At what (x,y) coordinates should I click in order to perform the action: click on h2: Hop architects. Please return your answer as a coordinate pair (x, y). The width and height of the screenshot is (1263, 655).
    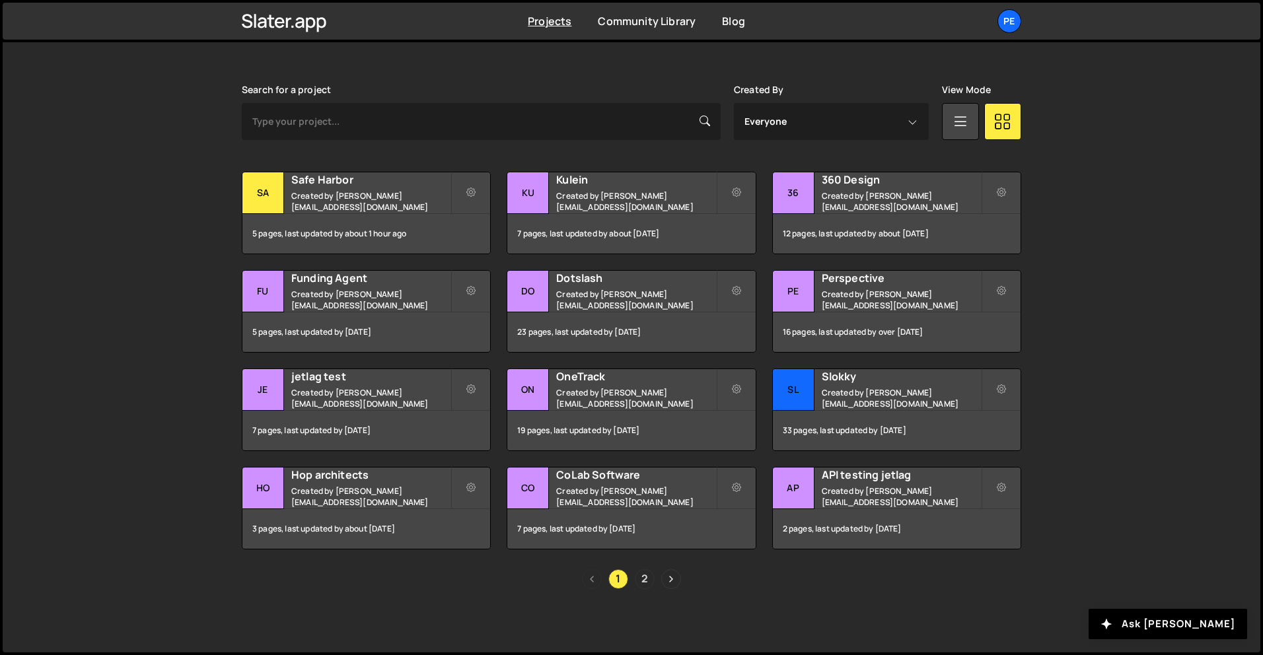
    Looking at the image, I should click on (371, 475).